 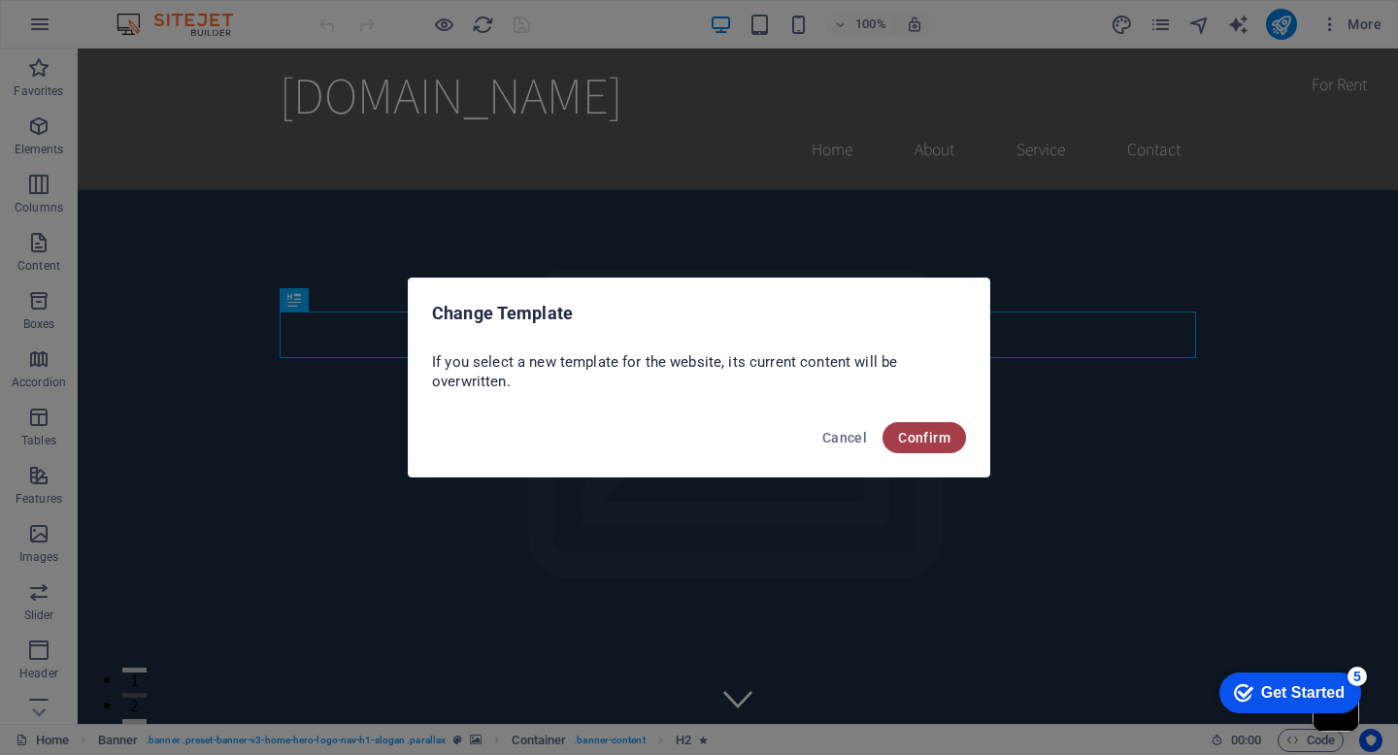 I want to click on div: Get Started 5 items remaining, 0% complete, so click(x=86, y=30).